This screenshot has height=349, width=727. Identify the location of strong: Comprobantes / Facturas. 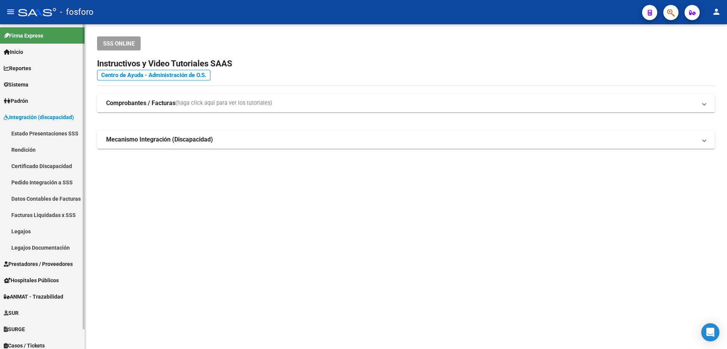
(141, 103).